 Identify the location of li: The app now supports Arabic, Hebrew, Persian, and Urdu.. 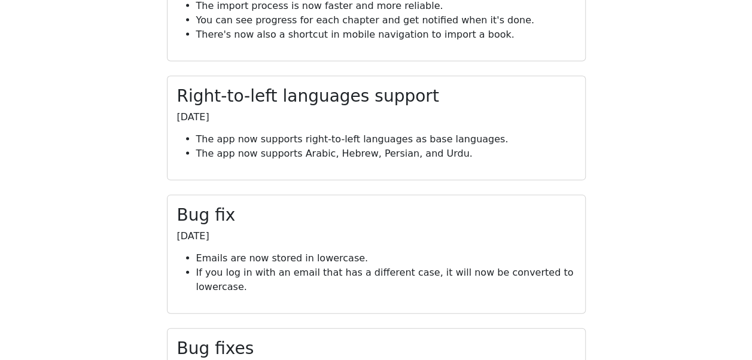
(386, 154).